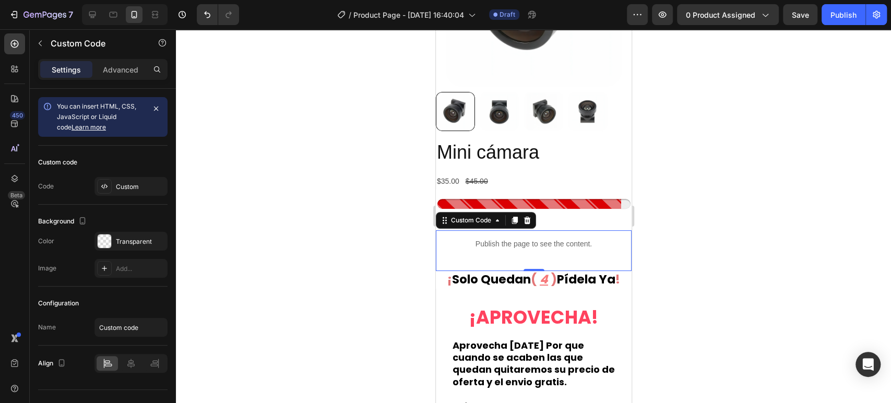  Describe the element at coordinates (41, 152) in the screenshot. I see `div: $45.00` at that location.